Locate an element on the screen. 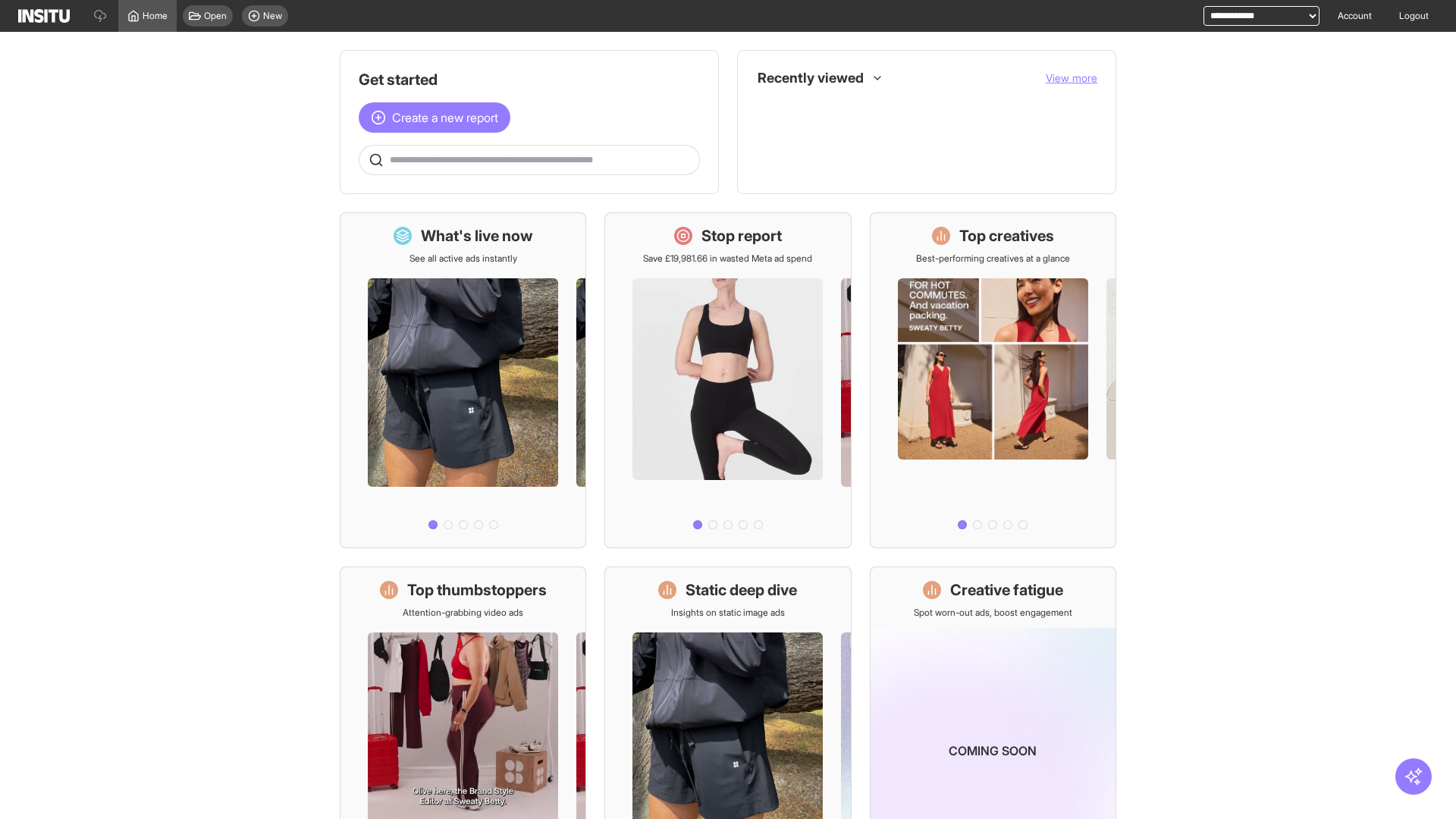 Image resolution: width=1456 pixels, height=819 pixels. span: View more is located at coordinates (1072, 78).